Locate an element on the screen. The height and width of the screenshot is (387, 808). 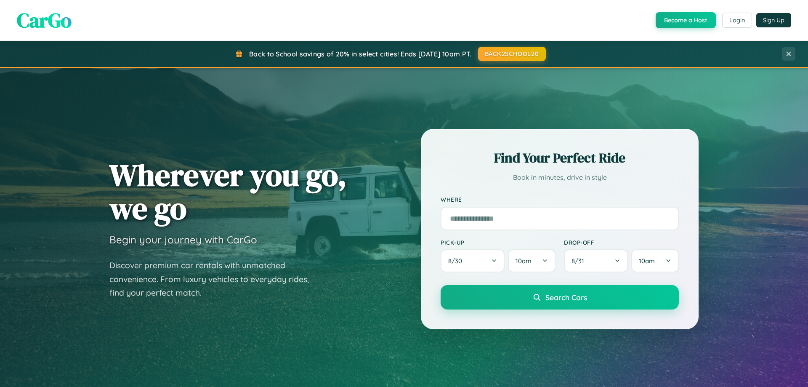
button: Become a Host is located at coordinates (686, 20).